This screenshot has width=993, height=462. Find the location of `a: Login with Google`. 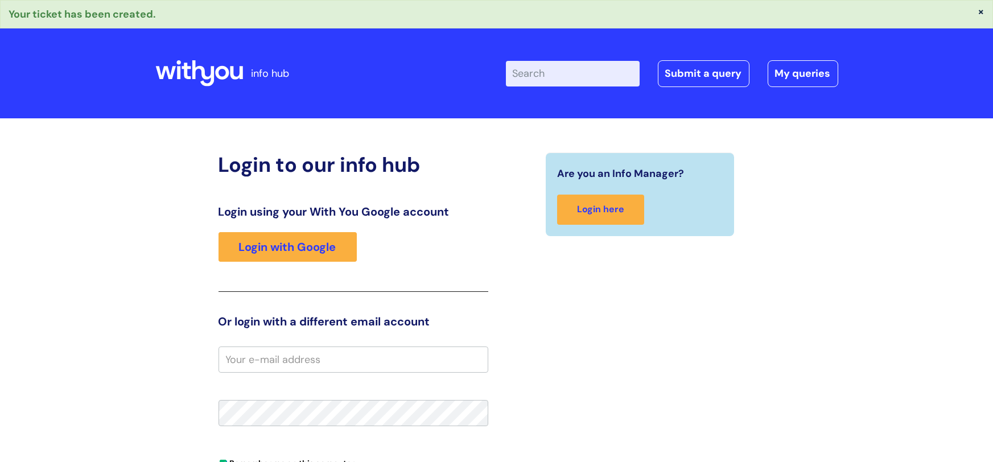

a: Login with Google is located at coordinates (287, 247).